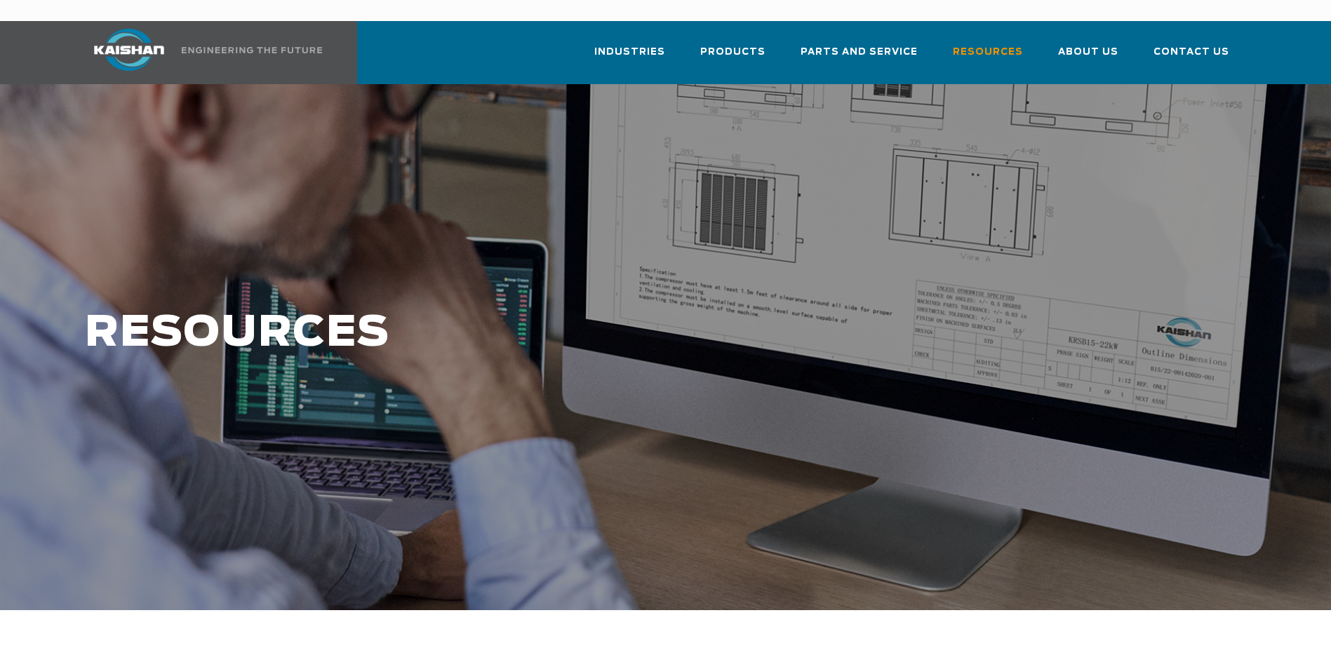 The height and width of the screenshot is (648, 1331). What do you see at coordinates (988, 52) in the screenshot?
I see `span: Resources` at bounding box center [988, 52].